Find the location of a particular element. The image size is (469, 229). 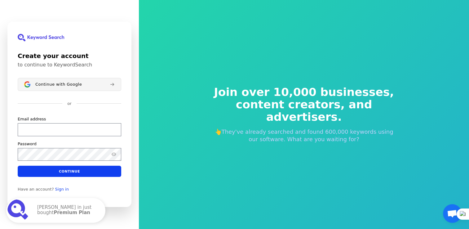

strong: Premium Plan is located at coordinates (72, 212).